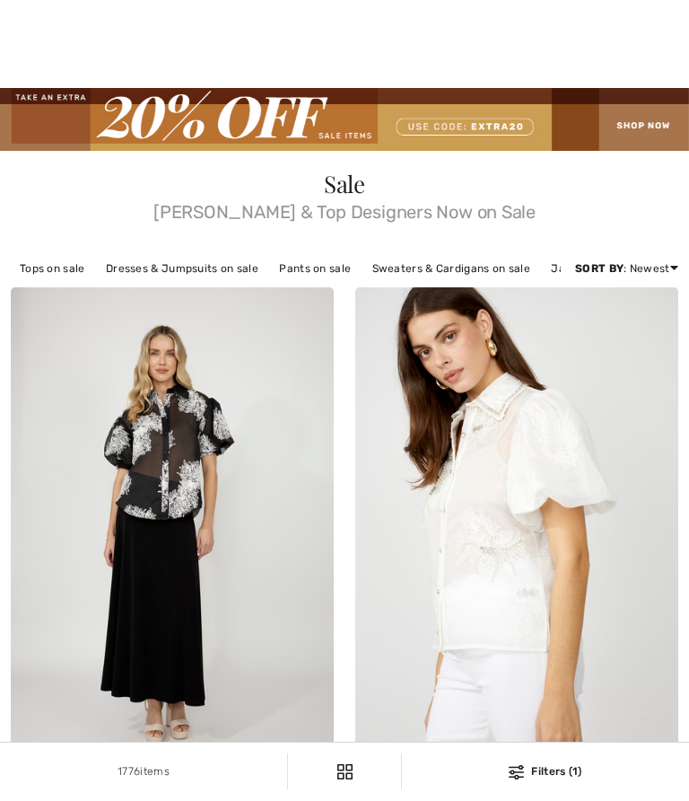  Describe the element at coordinates (600, 268) in the screenshot. I see `strong: Sort By` at that location.